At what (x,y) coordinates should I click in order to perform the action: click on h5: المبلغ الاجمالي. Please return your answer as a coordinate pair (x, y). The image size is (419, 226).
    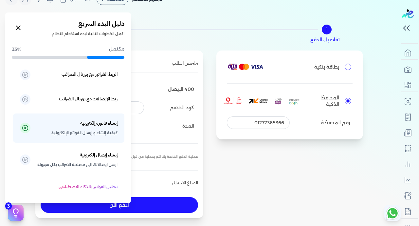
    Looking at the image, I should click on (185, 183).